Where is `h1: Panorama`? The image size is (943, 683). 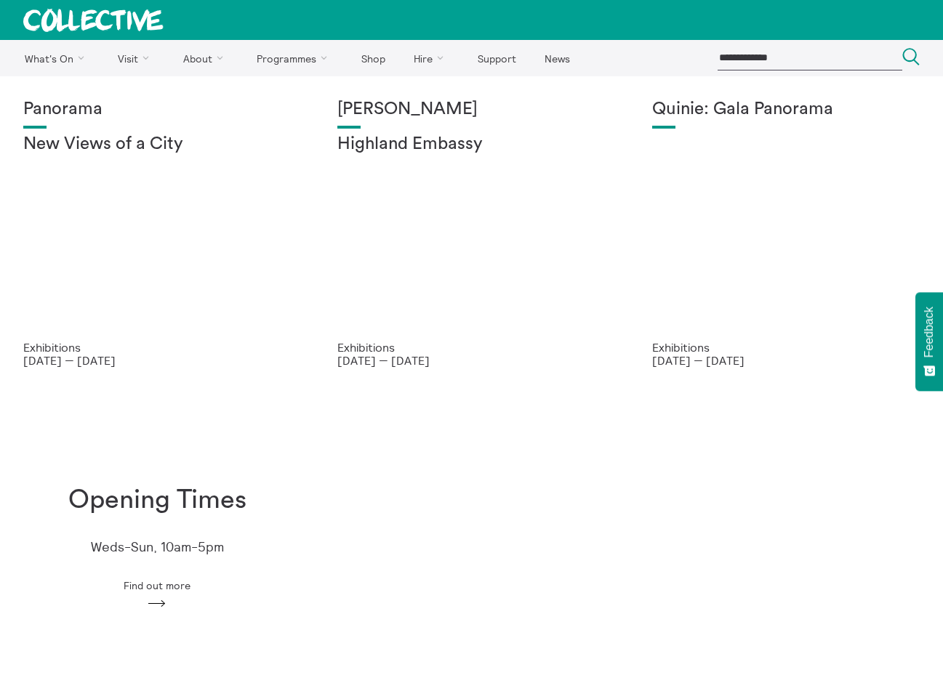 h1: Panorama is located at coordinates (157, 110).